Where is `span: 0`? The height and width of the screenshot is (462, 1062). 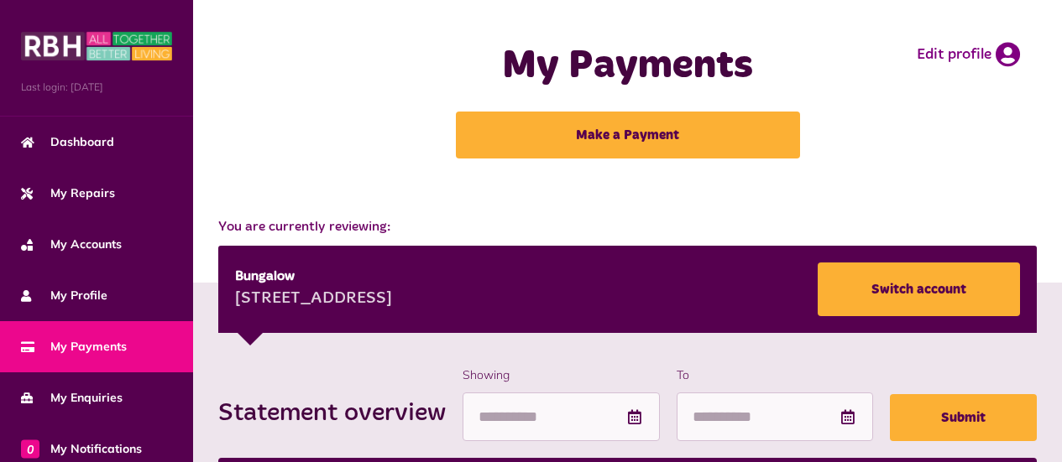 span: 0 is located at coordinates (30, 449).